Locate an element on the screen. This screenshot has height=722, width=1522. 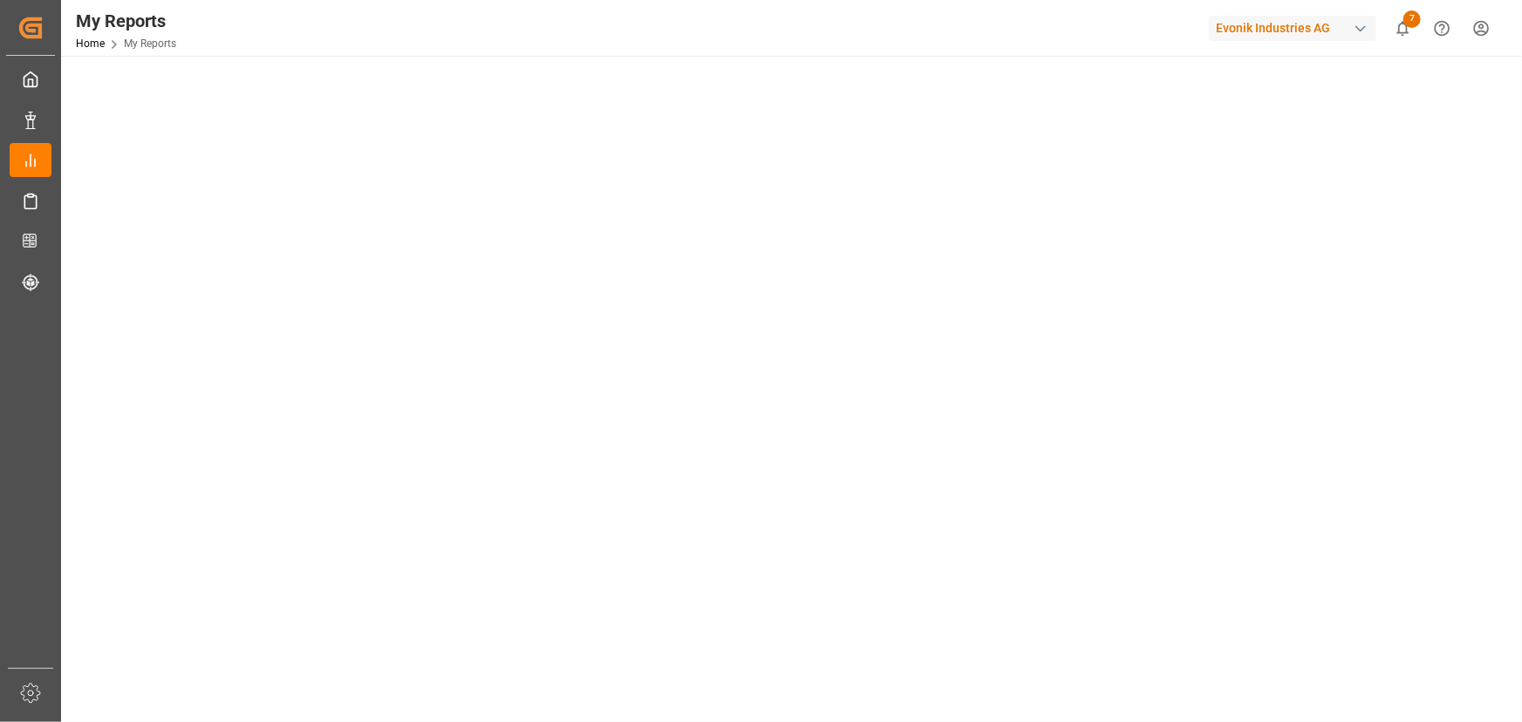
a: Home is located at coordinates (90, 44).